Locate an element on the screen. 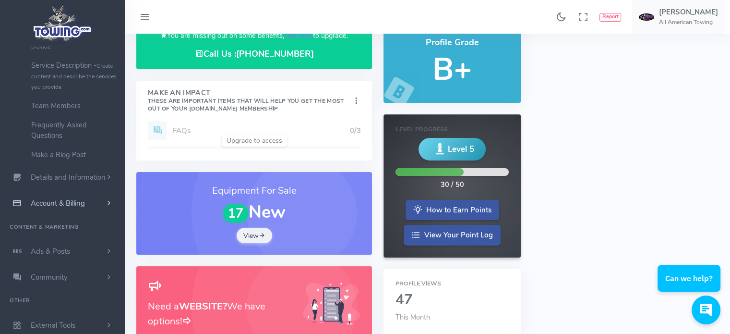  a: How to Earn Points is located at coordinates (452, 210).